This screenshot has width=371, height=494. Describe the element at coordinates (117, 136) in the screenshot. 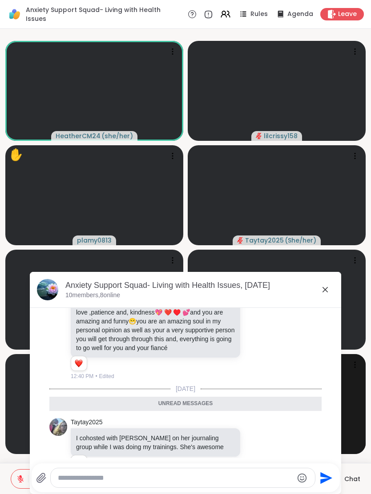

I see `span: ( she/her )` at that location.